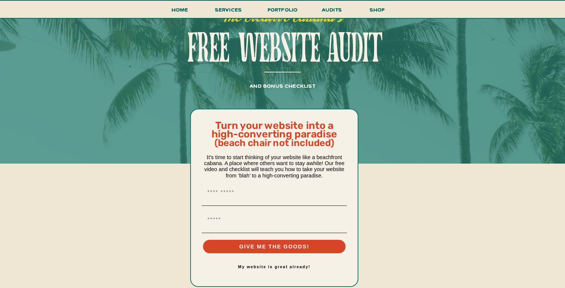 This screenshot has width=565, height=288. Describe the element at coordinates (282, 86) in the screenshot. I see `h1: and bonus checklist` at that location.